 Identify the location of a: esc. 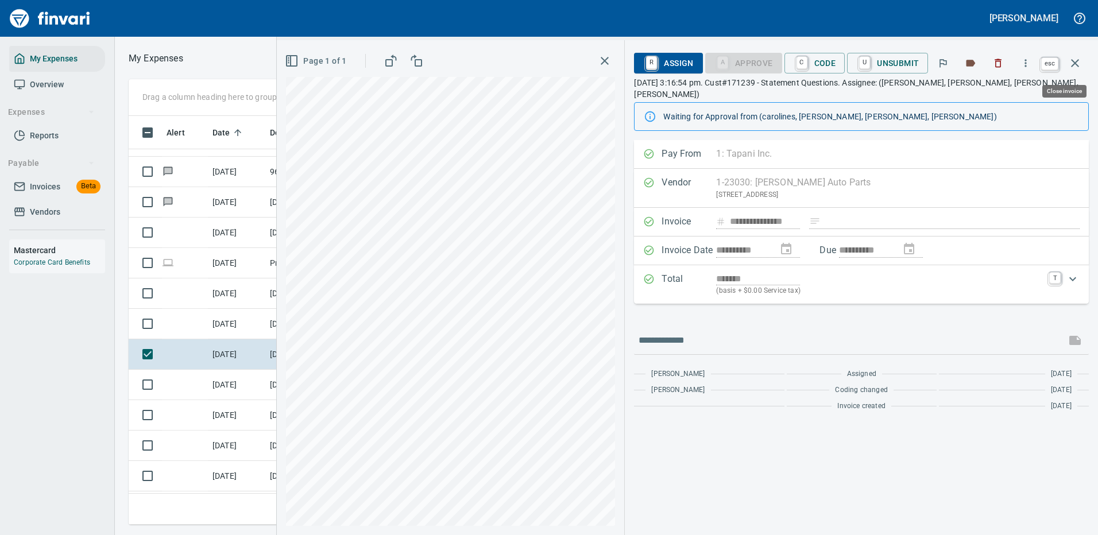
(1050, 64).